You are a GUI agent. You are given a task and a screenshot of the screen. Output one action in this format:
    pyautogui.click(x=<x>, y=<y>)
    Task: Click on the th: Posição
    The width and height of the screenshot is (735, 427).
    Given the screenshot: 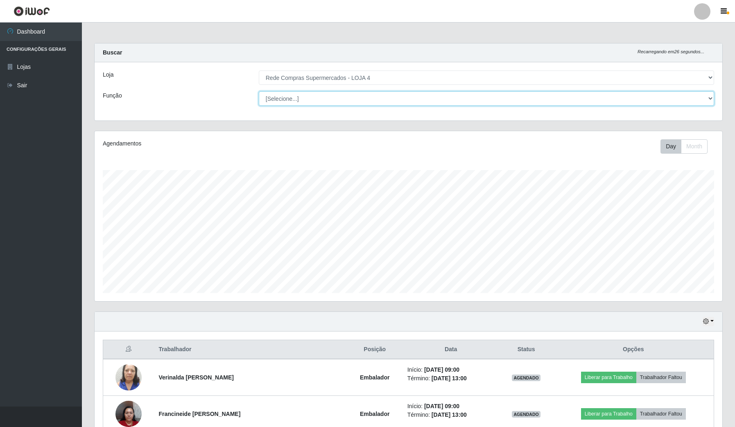 What is the action you would take?
    pyautogui.click(x=375, y=349)
    